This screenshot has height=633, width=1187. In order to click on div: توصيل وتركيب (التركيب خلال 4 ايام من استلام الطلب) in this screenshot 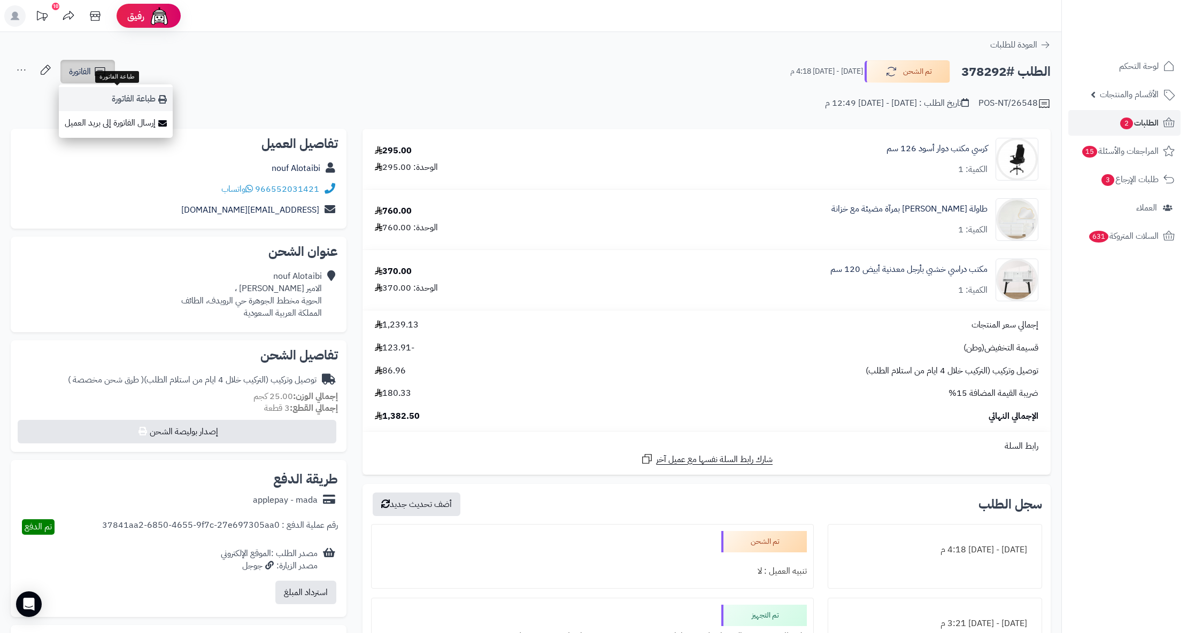, I will do `click(192, 380)`.